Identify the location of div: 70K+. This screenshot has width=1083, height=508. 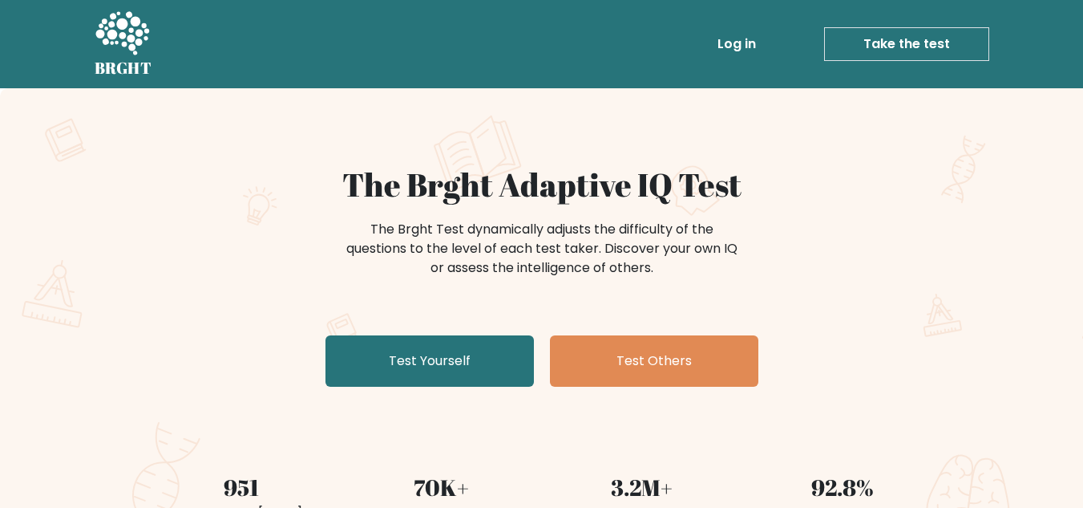
(442, 487).